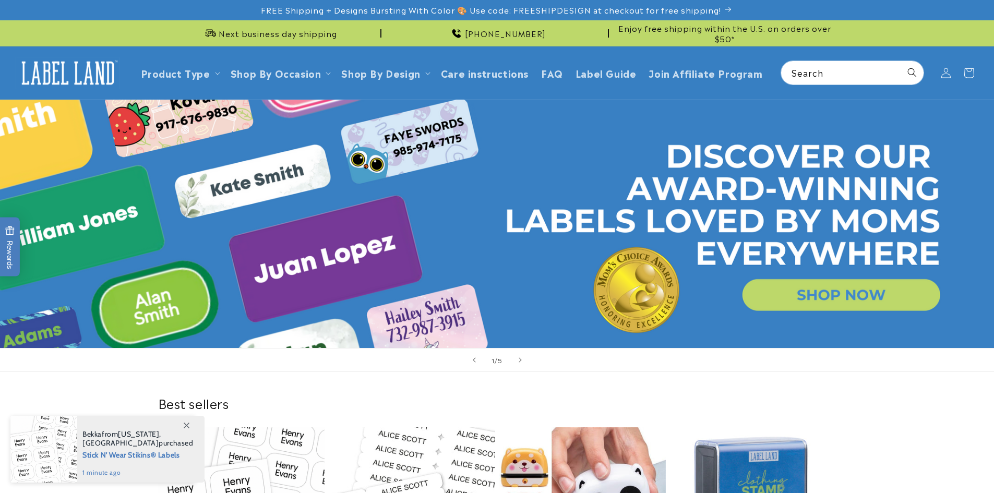 Image resolution: width=994 pixels, height=493 pixels. I want to click on span: Care instructions, so click(485, 73).